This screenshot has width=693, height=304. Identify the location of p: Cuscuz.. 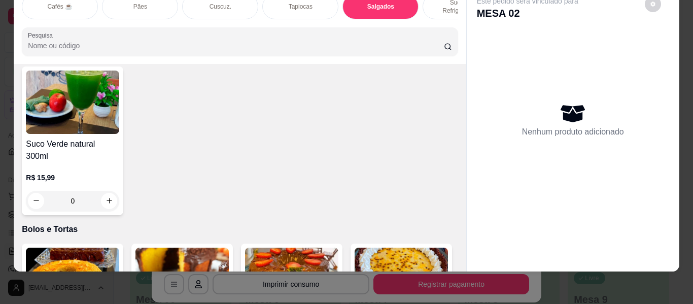
(220, 7).